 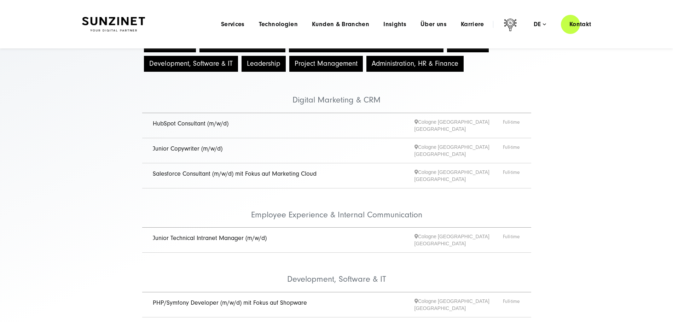 I want to click on li: Digital Marketing & CRM, so click(x=337, y=93).